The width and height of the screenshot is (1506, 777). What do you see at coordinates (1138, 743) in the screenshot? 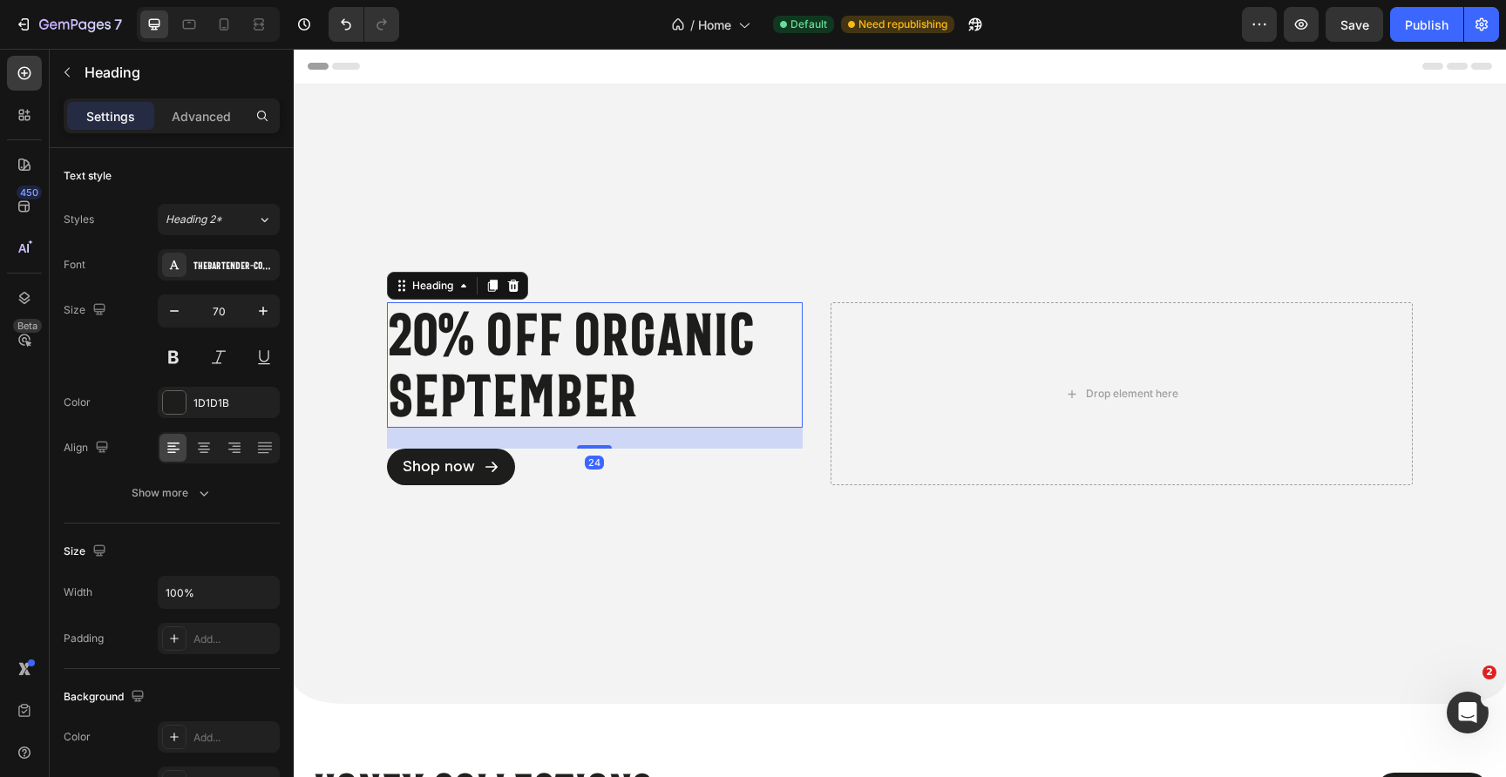
I see `a: View All` at bounding box center [1138, 743].